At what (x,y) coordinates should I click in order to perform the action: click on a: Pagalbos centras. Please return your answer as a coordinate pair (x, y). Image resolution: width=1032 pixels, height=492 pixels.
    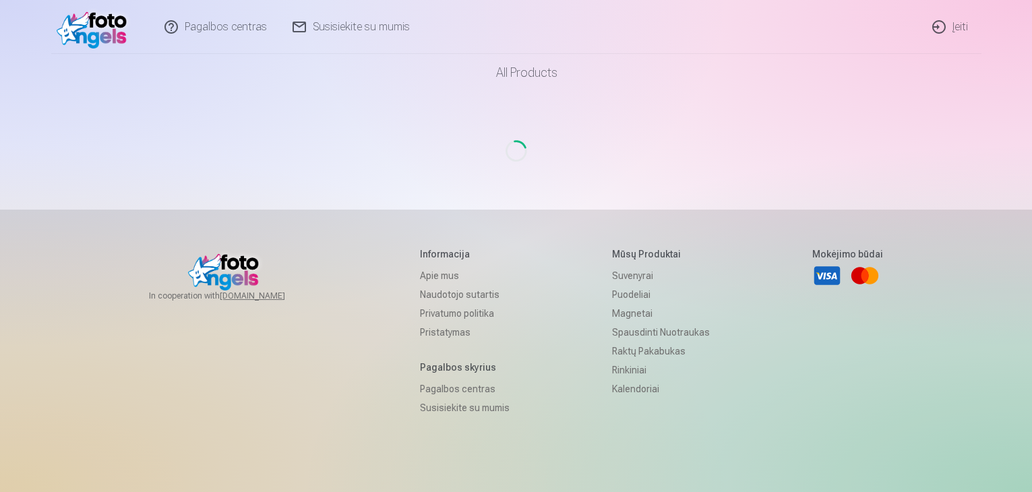
    Looking at the image, I should click on (465, 389).